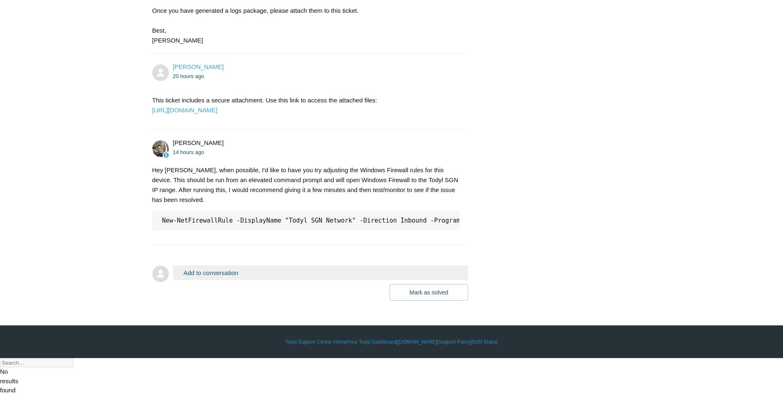 Image resolution: width=783 pixels, height=394 pixels. I want to click on p: This ticket includes a secure attachment. Use this link to access the attached files:, so click(306, 105).